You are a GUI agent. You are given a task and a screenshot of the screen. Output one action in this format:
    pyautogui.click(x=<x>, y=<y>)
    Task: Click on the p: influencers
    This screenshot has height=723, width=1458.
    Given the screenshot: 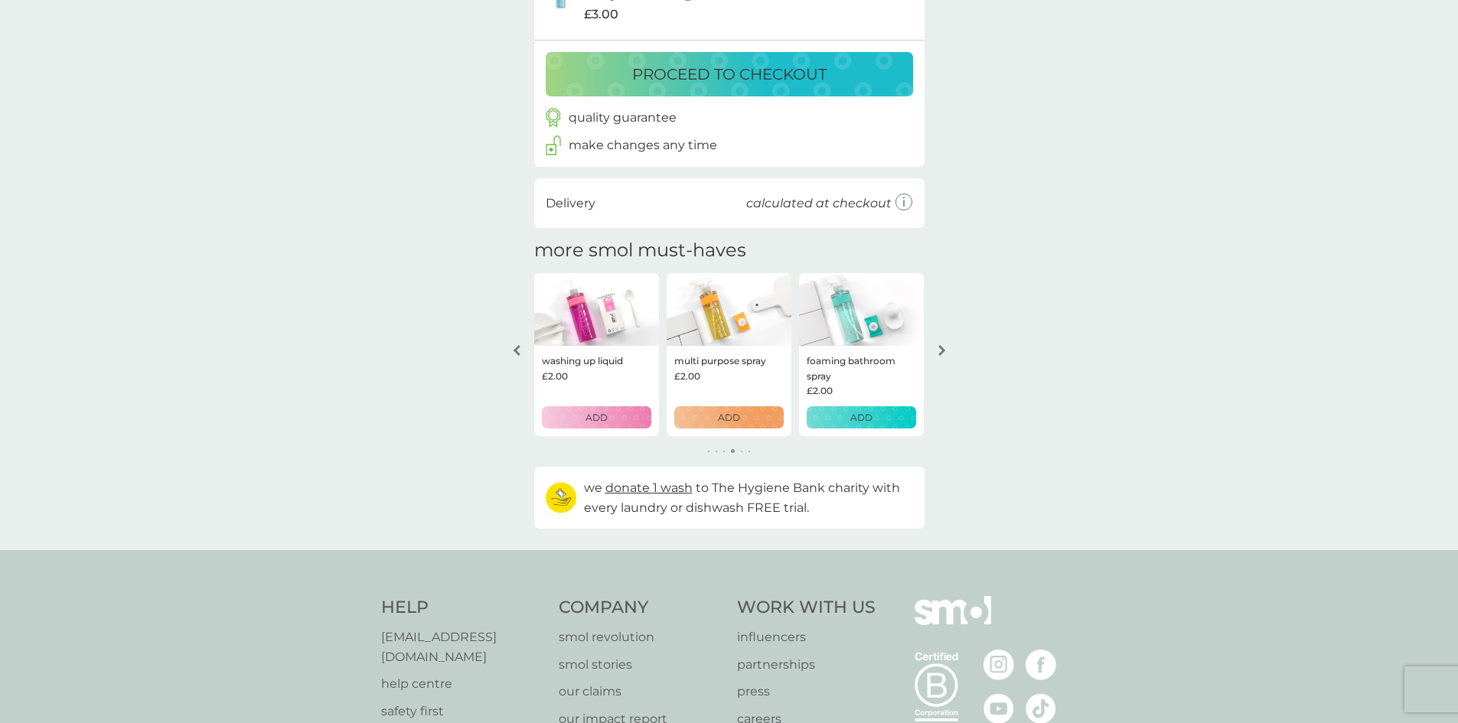 What is the action you would take?
    pyautogui.click(x=806, y=638)
    